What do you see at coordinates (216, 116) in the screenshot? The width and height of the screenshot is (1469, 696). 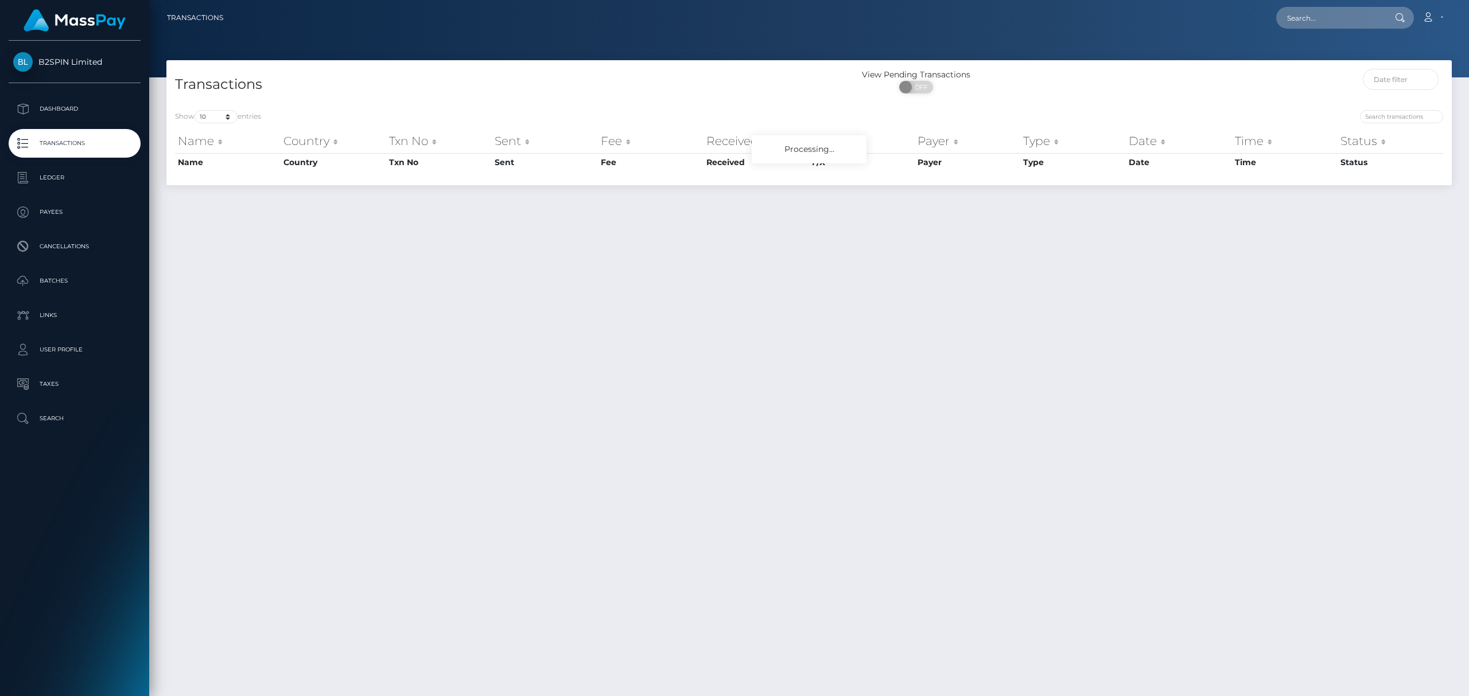 I see `select: Showentries` at bounding box center [216, 116].